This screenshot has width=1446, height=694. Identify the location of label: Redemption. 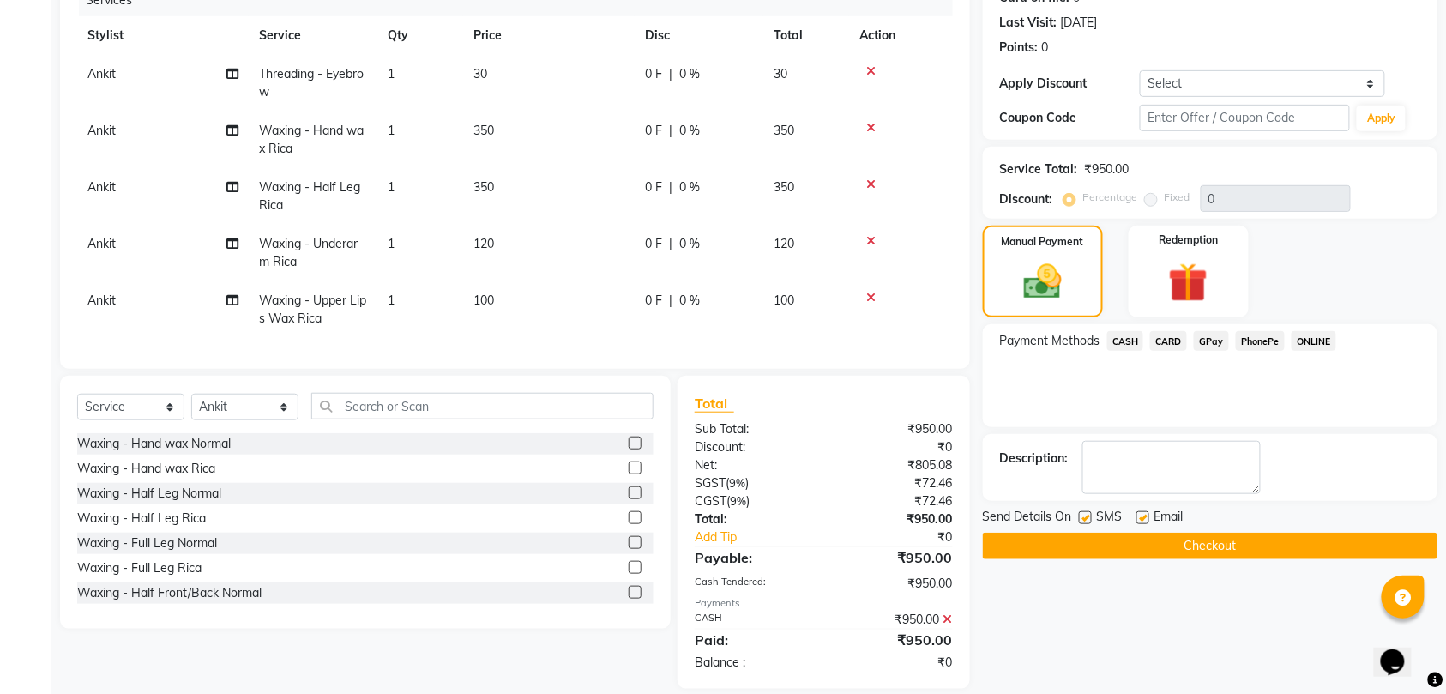
(1188, 240).